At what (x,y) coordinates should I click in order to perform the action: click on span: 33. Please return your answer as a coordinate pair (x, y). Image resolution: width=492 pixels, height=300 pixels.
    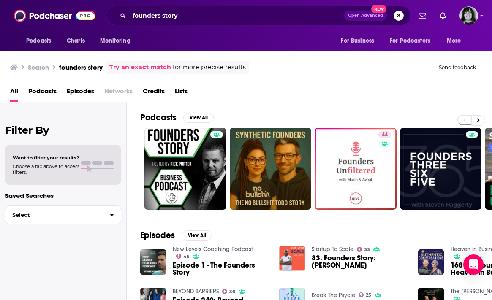
    Looking at the image, I should click on (367, 249).